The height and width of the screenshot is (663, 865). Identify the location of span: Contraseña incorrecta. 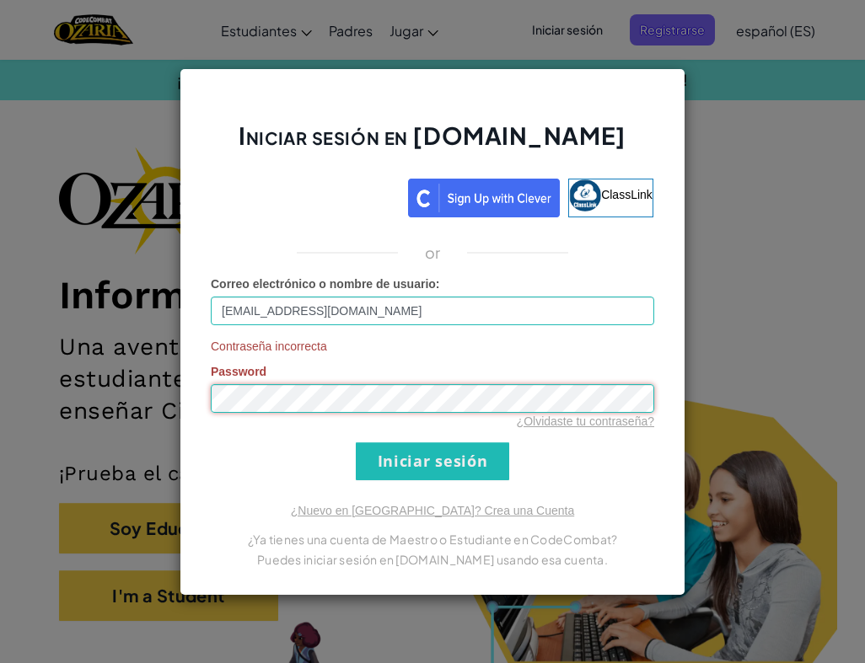
(432, 346).